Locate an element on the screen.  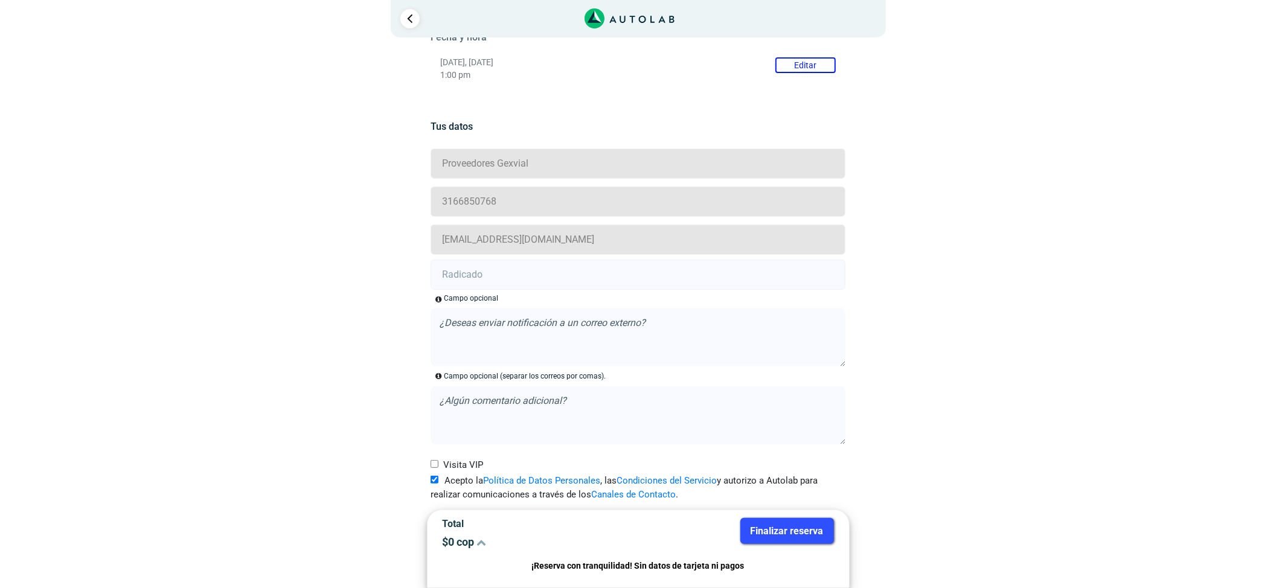
label: Visita VIP is located at coordinates (457, 465).